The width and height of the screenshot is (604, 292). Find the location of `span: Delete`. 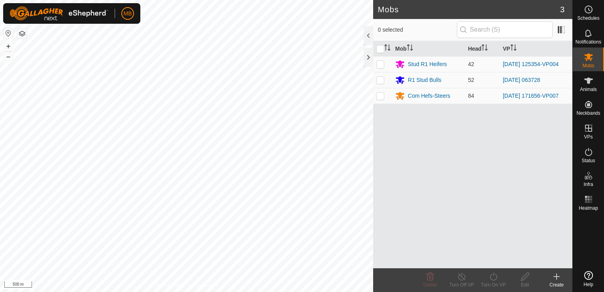

span: Delete is located at coordinates (430, 285).